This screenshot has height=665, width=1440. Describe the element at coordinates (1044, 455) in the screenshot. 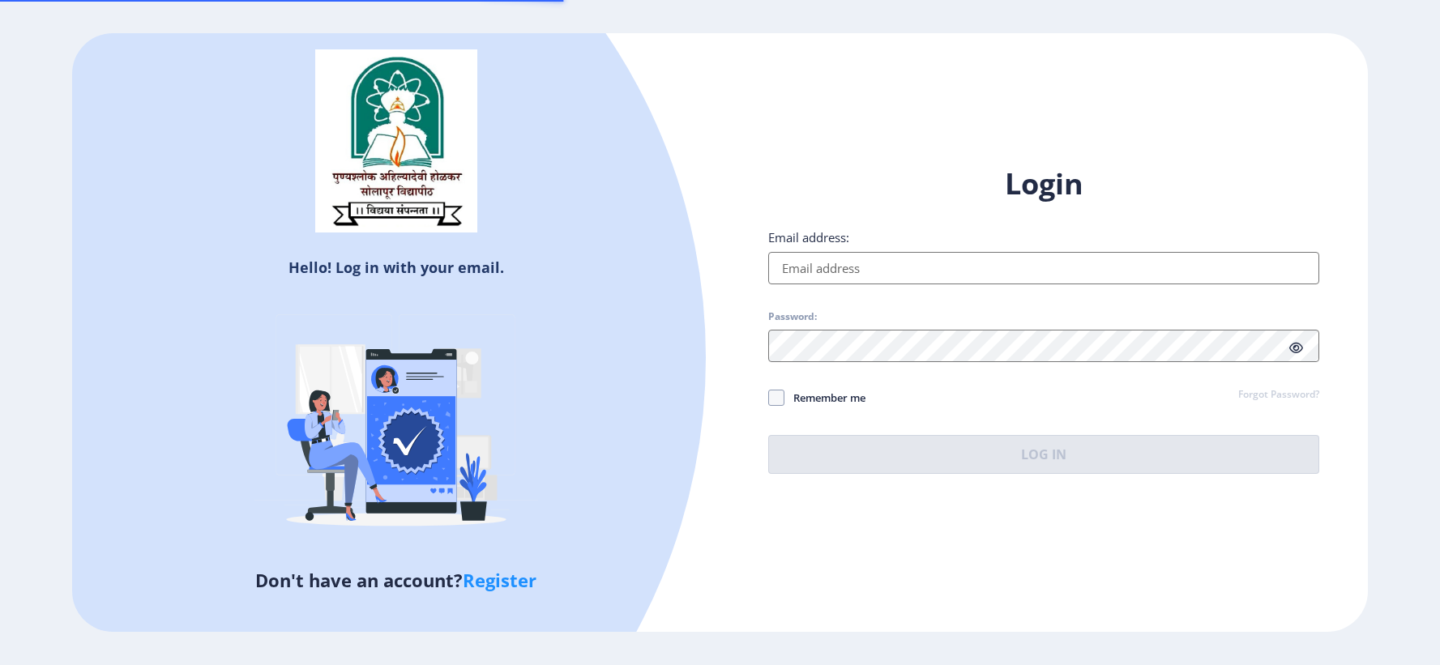

I see `button: Log In` at that location.